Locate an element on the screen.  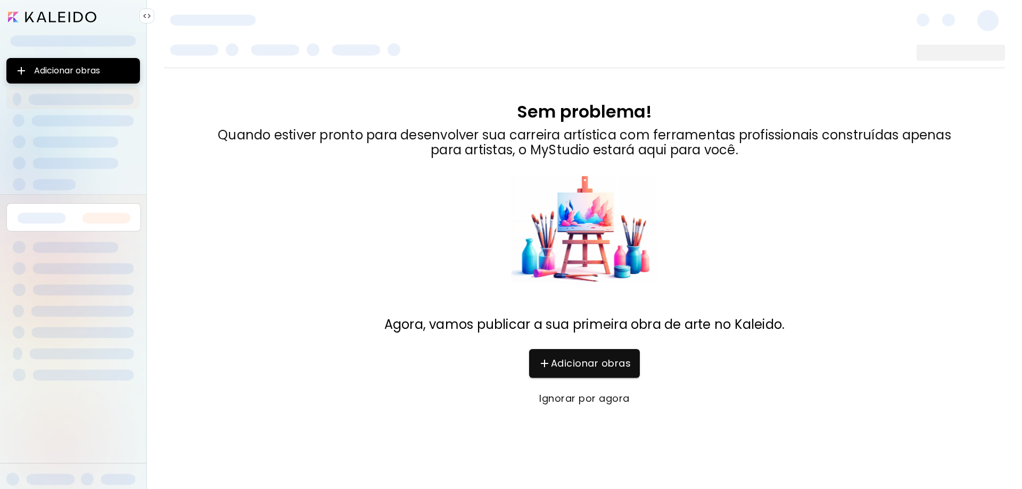
img: collapse is located at coordinates (147, 16).